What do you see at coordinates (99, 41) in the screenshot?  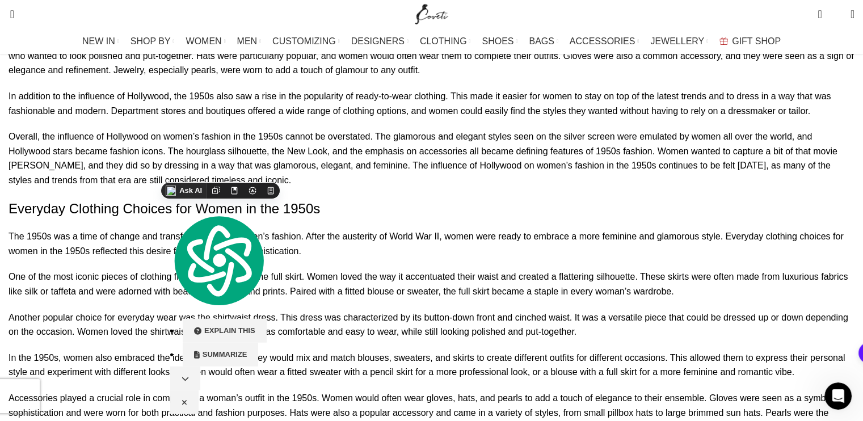 I see `span: NEW IN` at bounding box center [99, 41].